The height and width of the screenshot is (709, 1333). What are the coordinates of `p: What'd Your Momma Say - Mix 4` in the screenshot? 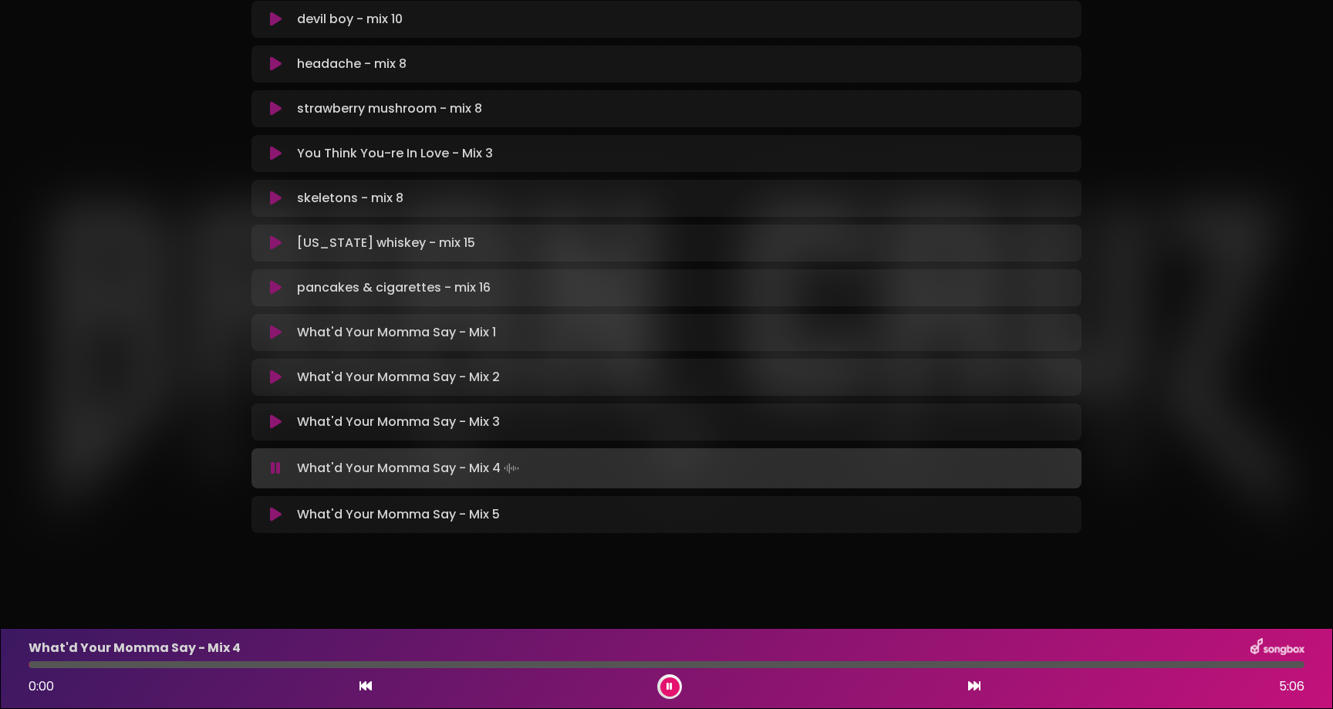 It's located at (409, 468).